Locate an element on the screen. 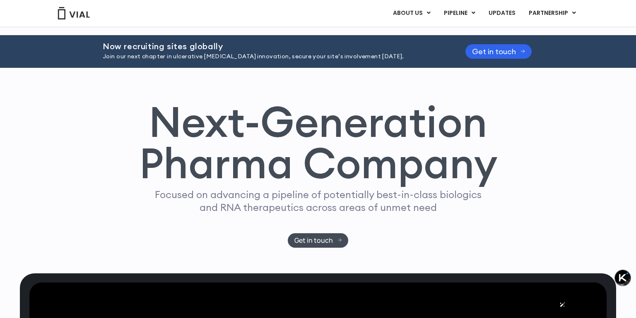 The height and width of the screenshot is (318, 636). a: PARTNERSHIPMenu Toggle is located at coordinates (552, 13).